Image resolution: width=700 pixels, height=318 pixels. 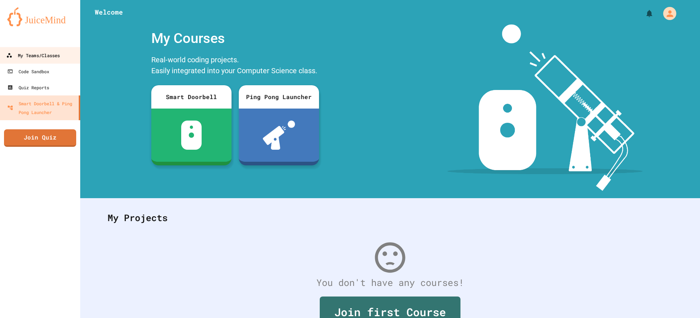 What do you see at coordinates (40, 138) in the screenshot?
I see `a: Join Quiz` at bounding box center [40, 138].